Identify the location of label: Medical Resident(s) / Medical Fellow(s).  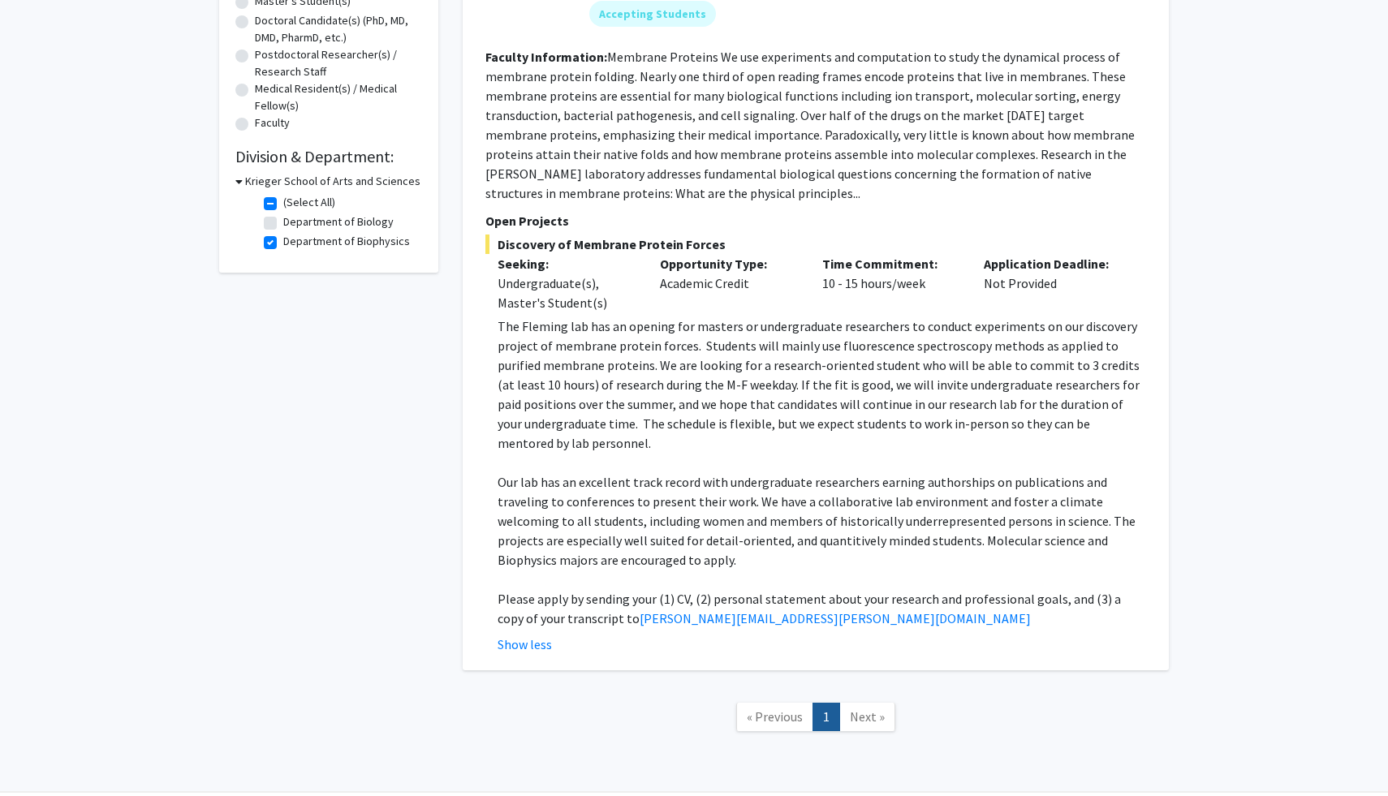
(338, 97).